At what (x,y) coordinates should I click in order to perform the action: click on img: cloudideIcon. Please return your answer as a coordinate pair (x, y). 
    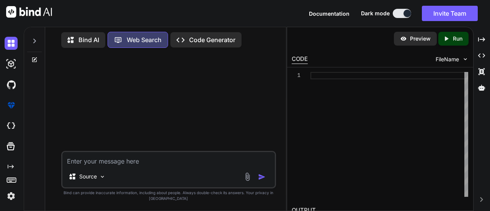
    Looking at the image, I should click on (11, 126).